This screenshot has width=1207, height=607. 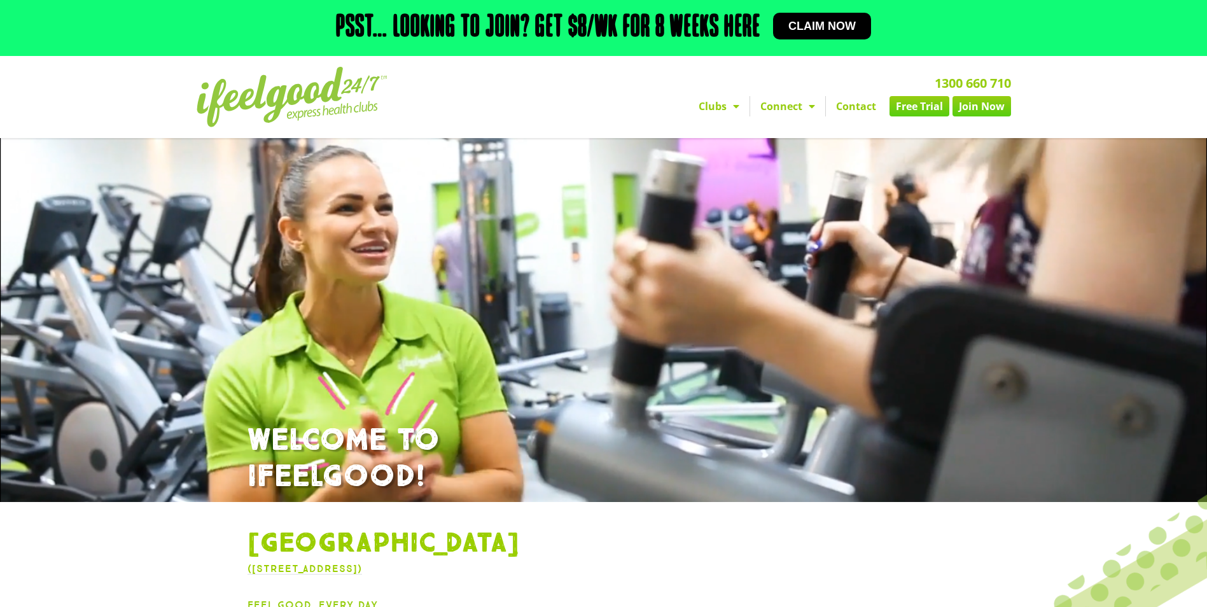 I want to click on a: Join Now, so click(x=982, y=106).